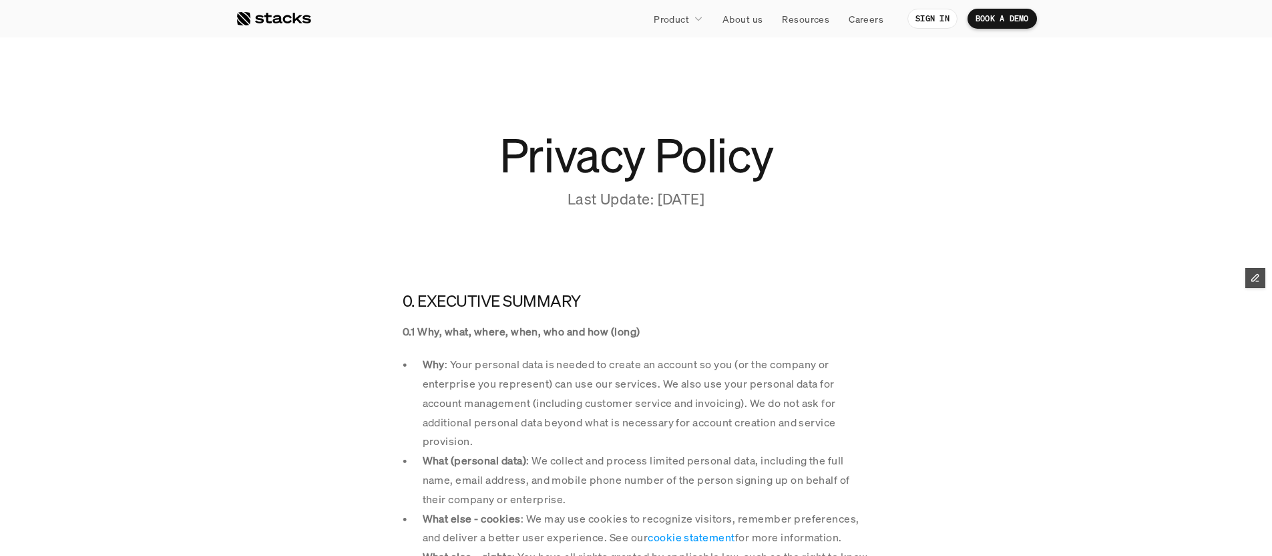 The width and height of the screenshot is (1272, 556). What do you see at coordinates (1003, 19) in the screenshot?
I see `p: BOOK A DEMO` at bounding box center [1003, 19].